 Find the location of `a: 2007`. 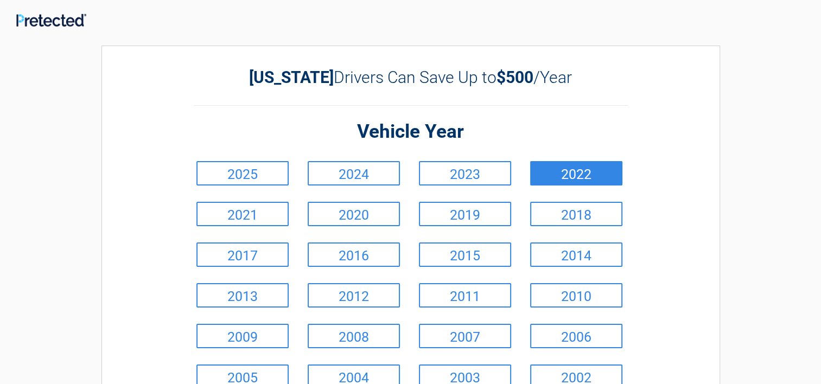

a: 2007 is located at coordinates (465, 336).